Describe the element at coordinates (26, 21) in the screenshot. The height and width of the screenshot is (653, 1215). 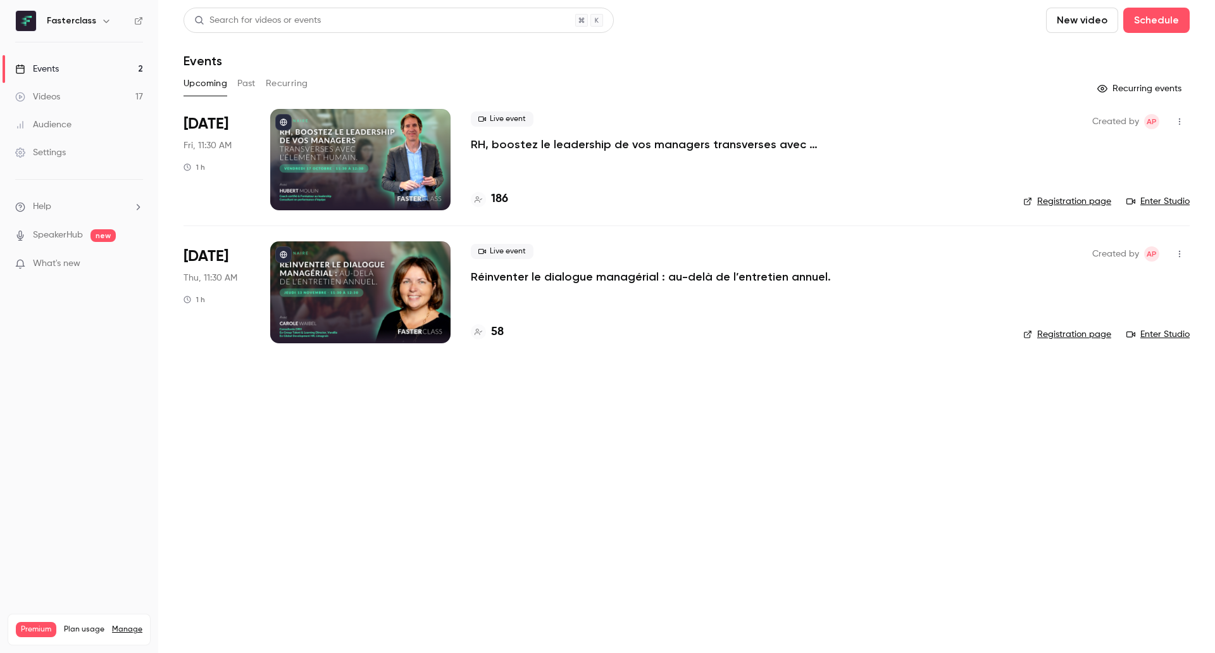
I see `img: Fasterclass` at that location.